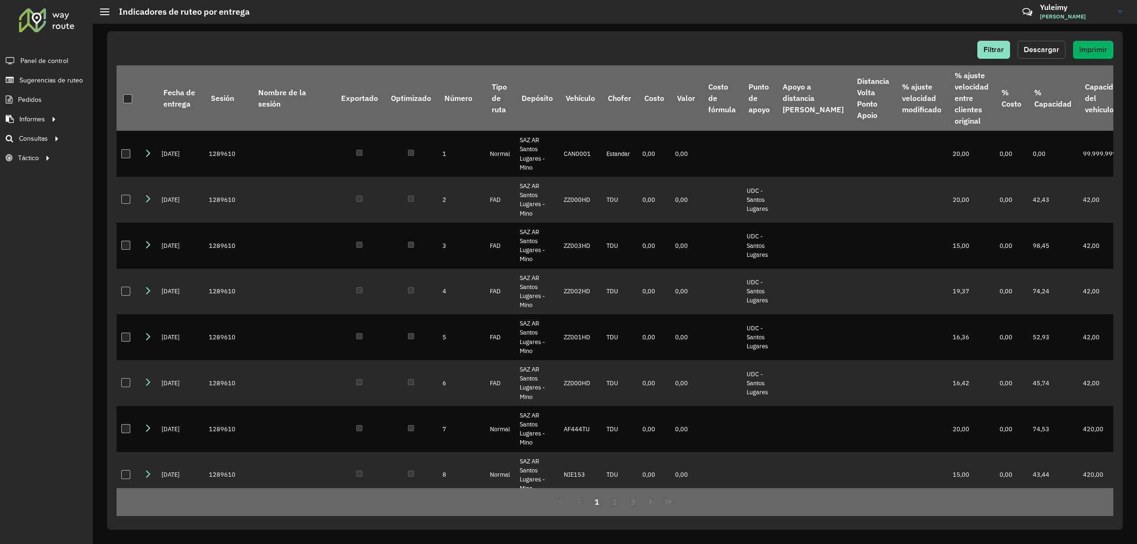  What do you see at coordinates (228, 98) in the screenshot?
I see `th: Sesión` at bounding box center [228, 98].